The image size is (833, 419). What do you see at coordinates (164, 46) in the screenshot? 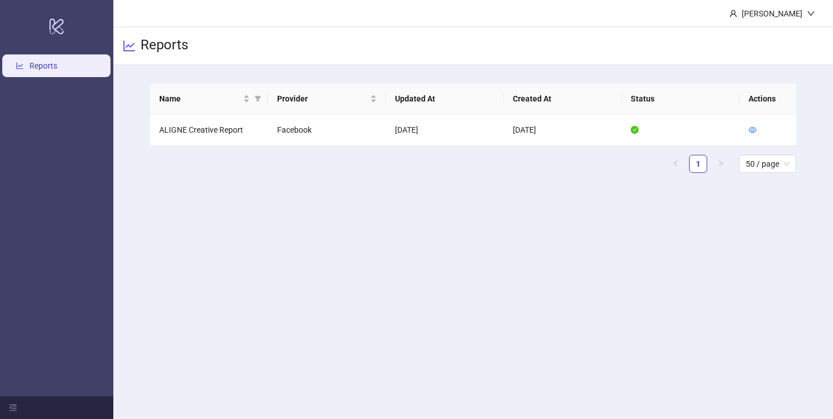
I see `h3: Reports` at bounding box center [164, 46].